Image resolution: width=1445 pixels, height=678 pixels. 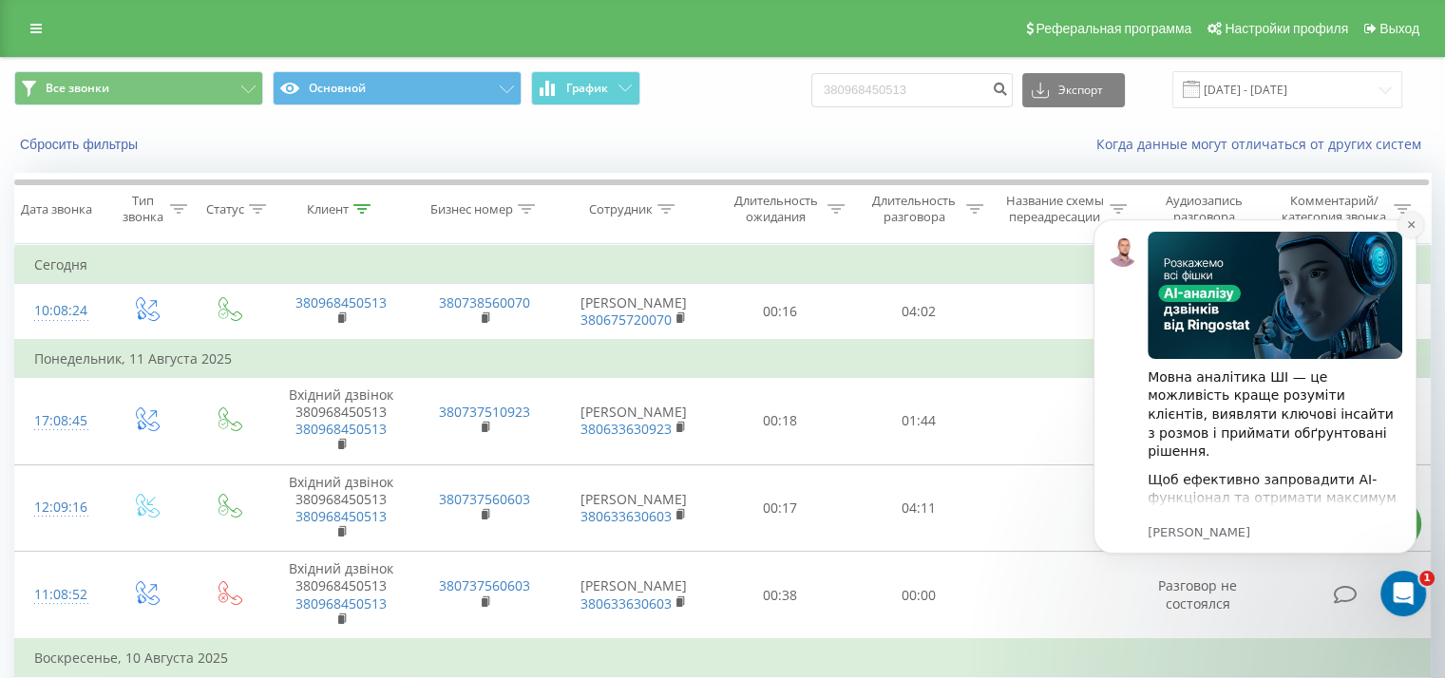 What do you see at coordinates (139, 88) in the screenshot?
I see `button: Все звонки` at bounding box center [139, 88].